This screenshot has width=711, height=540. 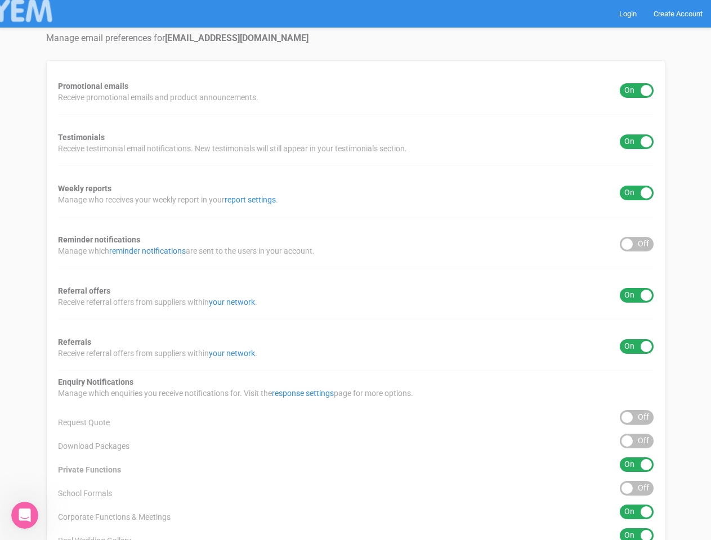 What do you see at coordinates (186, 251) in the screenshot?
I see `span: Manage which are sent to the users in your account.` at bounding box center [186, 251].